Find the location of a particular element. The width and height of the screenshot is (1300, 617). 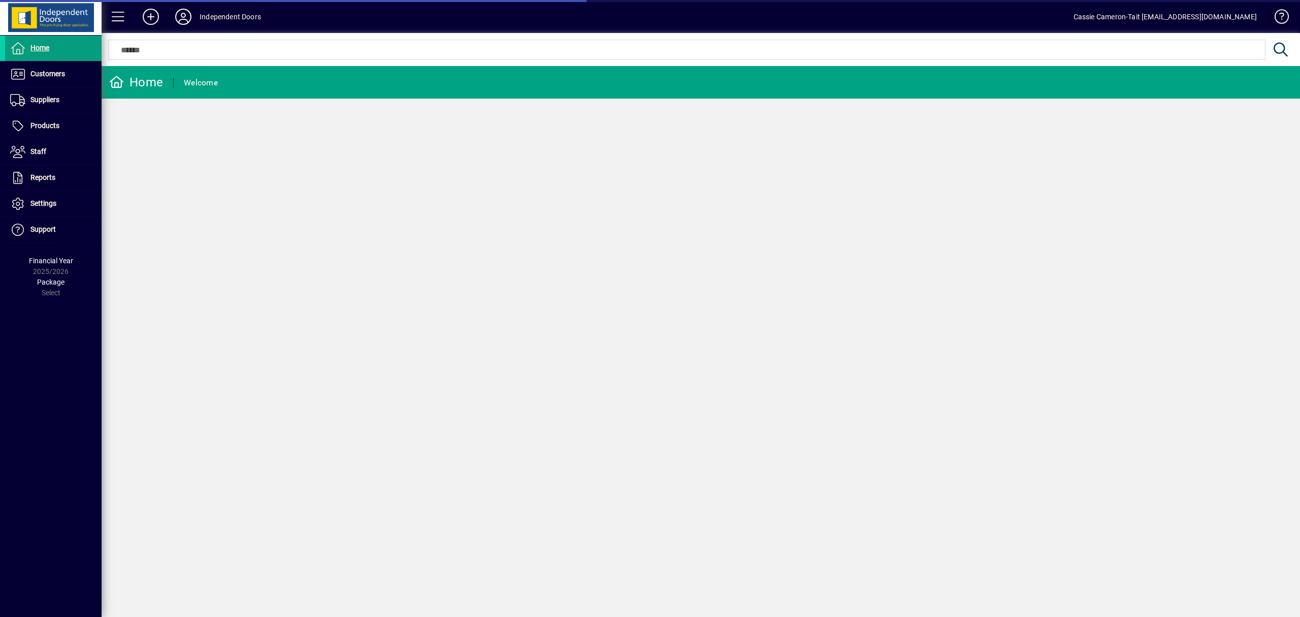

button: Add is located at coordinates (151, 17).